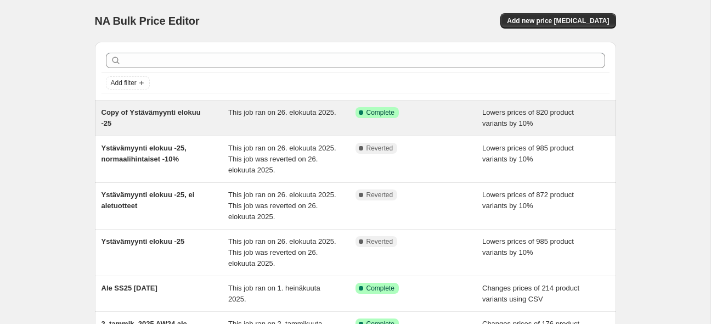 This screenshot has height=324, width=711. What do you see at coordinates (282, 112) in the screenshot?
I see `span: This job ran on 26. elokuuta 2025.` at bounding box center [282, 112].